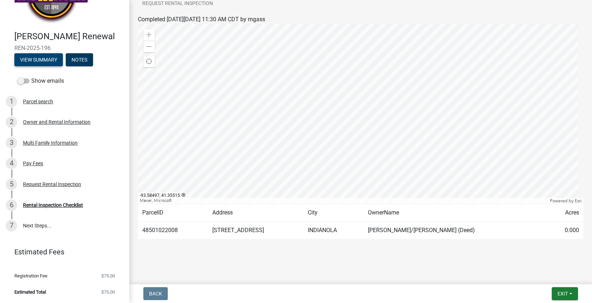 Image resolution: width=592 pixels, height=303 pixels. I want to click on div: Parcel search, so click(38, 101).